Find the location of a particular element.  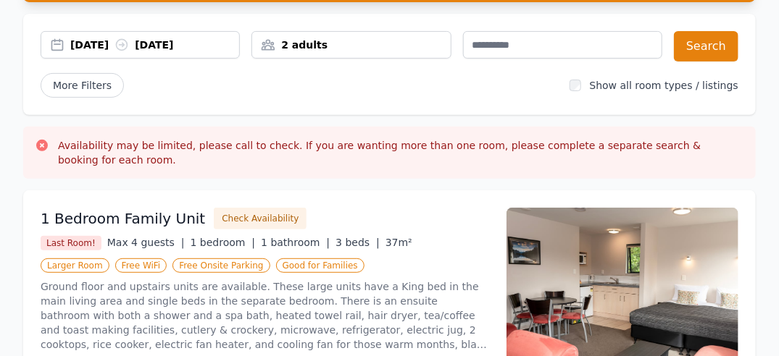

span: Good for Families is located at coordinates (320, 266).